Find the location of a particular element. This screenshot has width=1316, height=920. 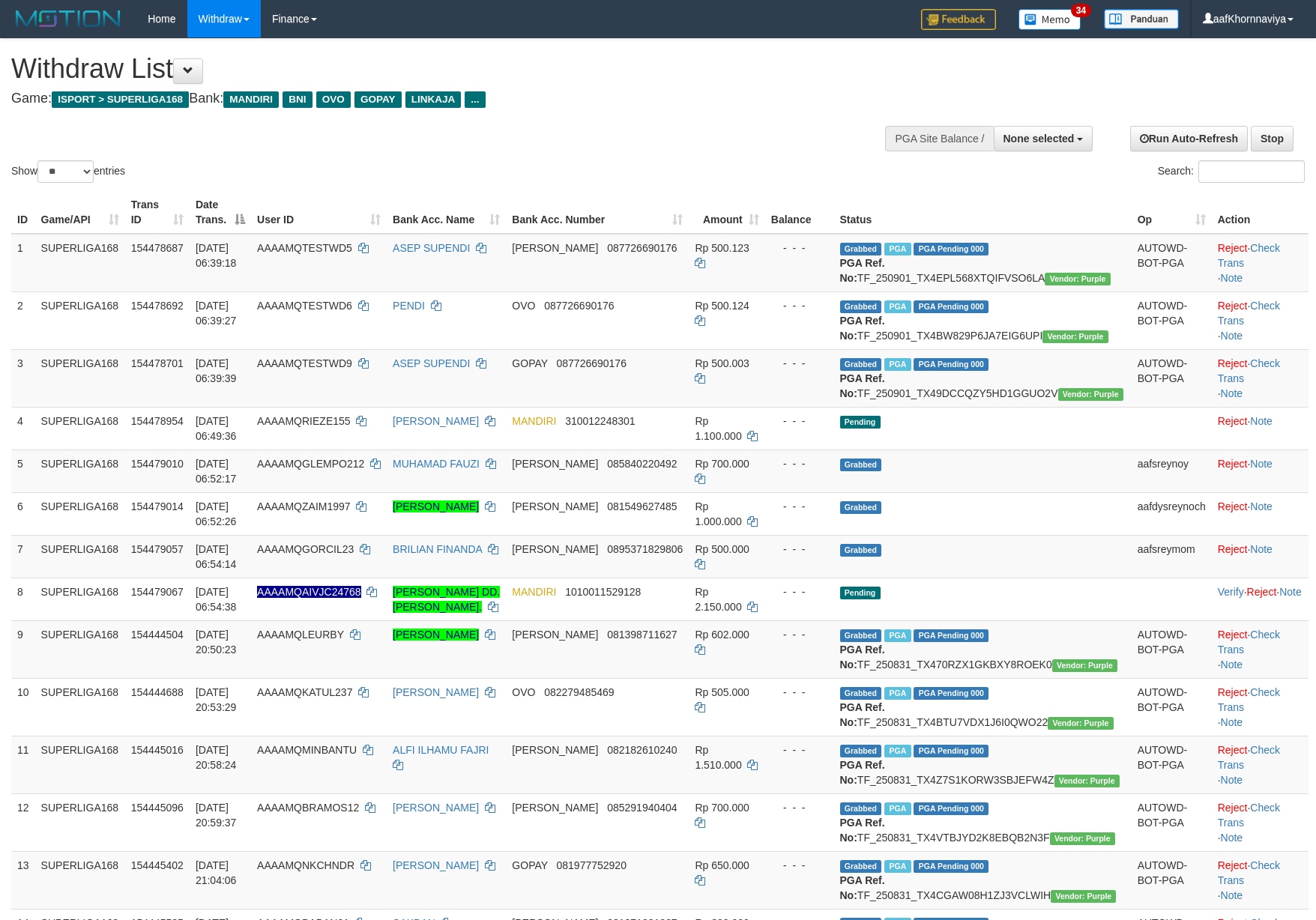

span: 154478692 is located at coordinates (158, 305).